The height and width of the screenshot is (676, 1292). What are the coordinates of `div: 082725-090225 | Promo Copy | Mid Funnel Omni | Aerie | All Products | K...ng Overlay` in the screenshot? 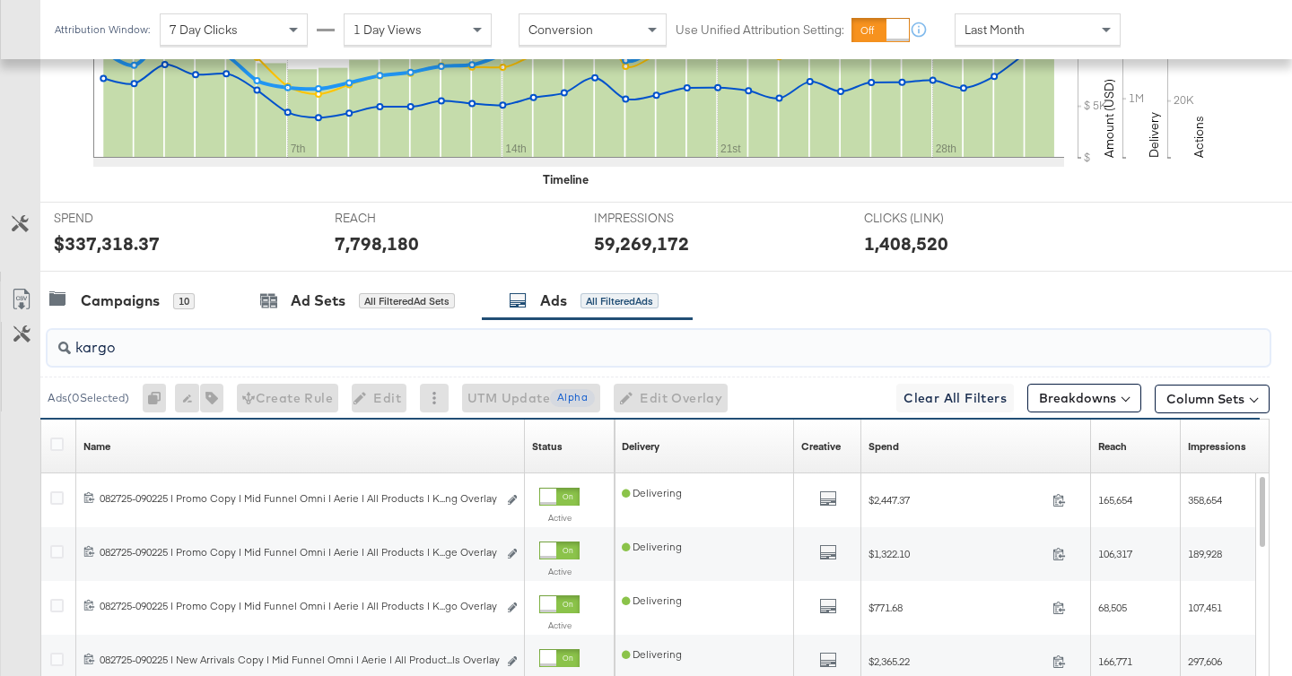 It's located at (298, 499).